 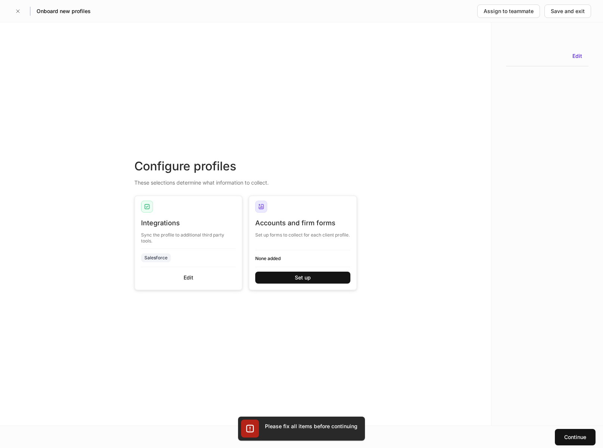 What do you see at coordinates (303, 258) in the screenshot?
I see `h6: None added` at bounding box center [303, 258].